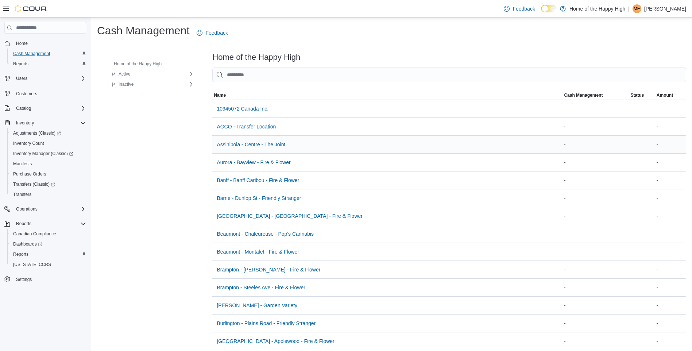 This screenshot has width=692, height=351. Describe the element at coordinates (22, 164) in the screenshot. I see `a: Manifests` at that location.